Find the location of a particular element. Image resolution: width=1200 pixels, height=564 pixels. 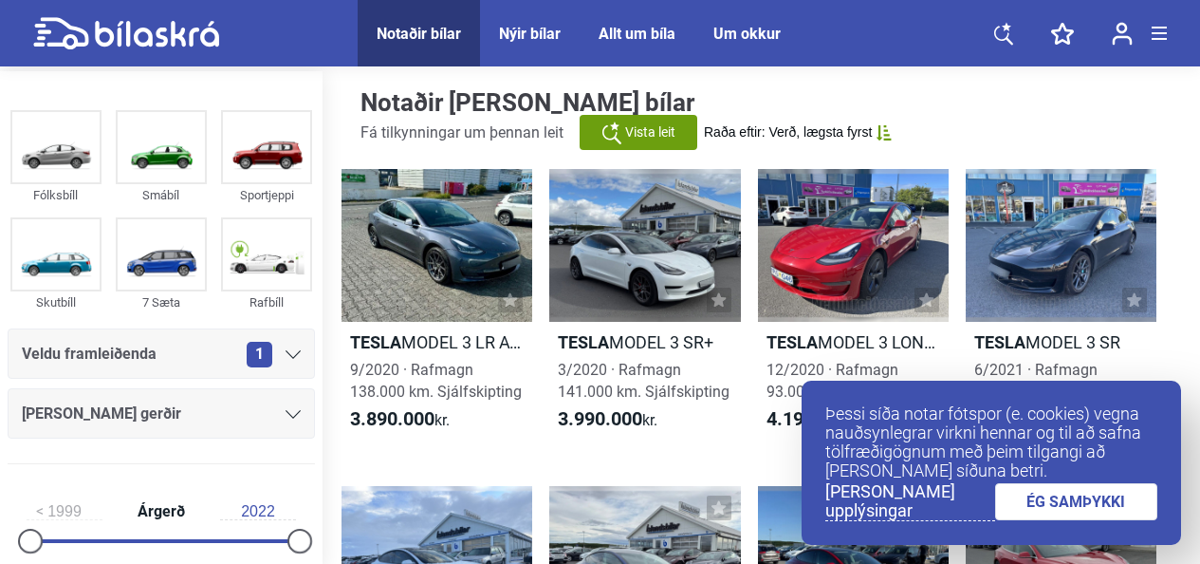

b: 3.990.000 is located at coordinates (600, 418).